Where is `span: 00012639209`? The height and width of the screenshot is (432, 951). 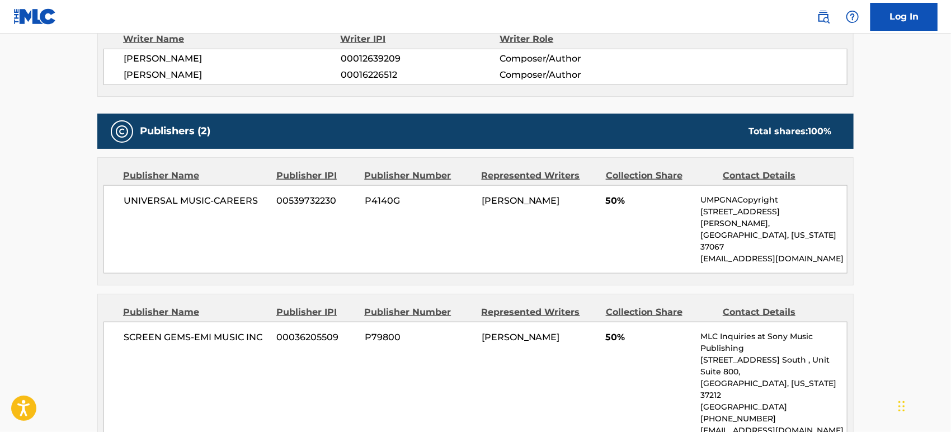
span: 00012639209 is located at coordinates (420, 59).